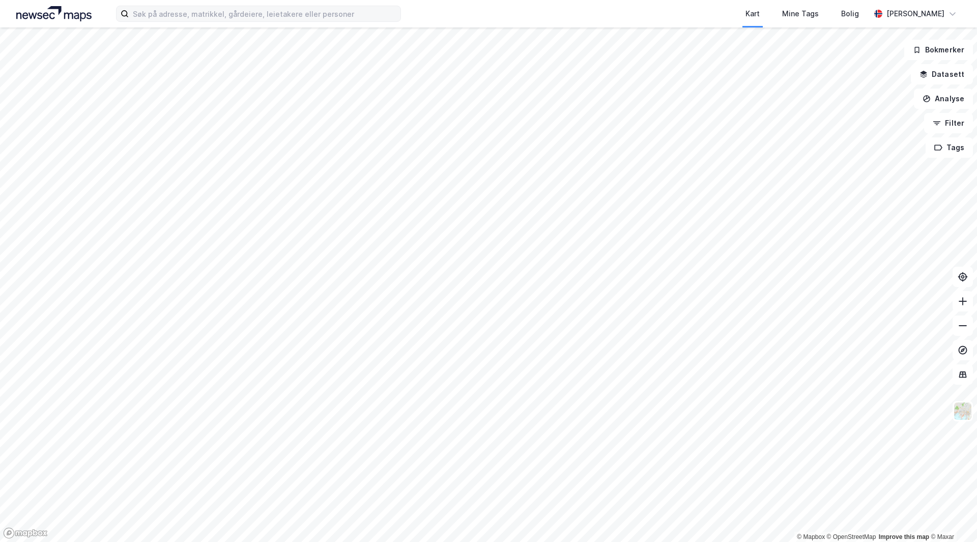 The height and width of the screenshot is (542, 977). I want to click on a: OpenStreetMap, so click(851, 537).